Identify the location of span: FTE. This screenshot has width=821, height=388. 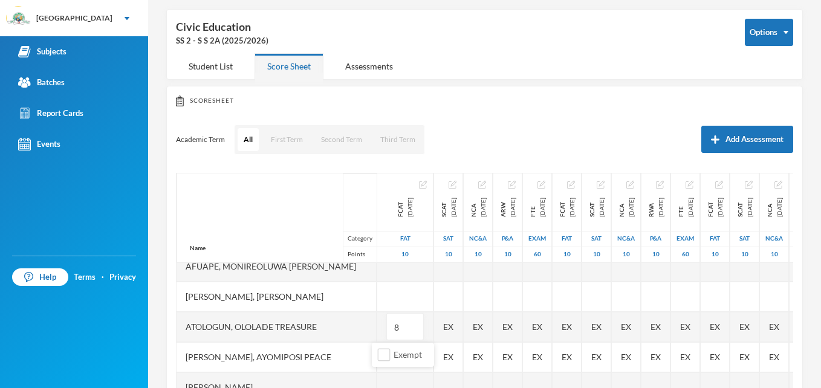
(681, 207).